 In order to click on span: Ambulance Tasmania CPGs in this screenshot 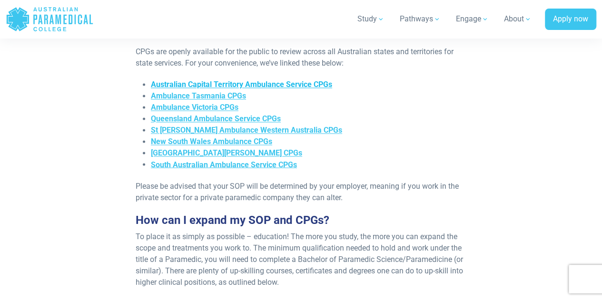, I will do `click(198, 96)`.